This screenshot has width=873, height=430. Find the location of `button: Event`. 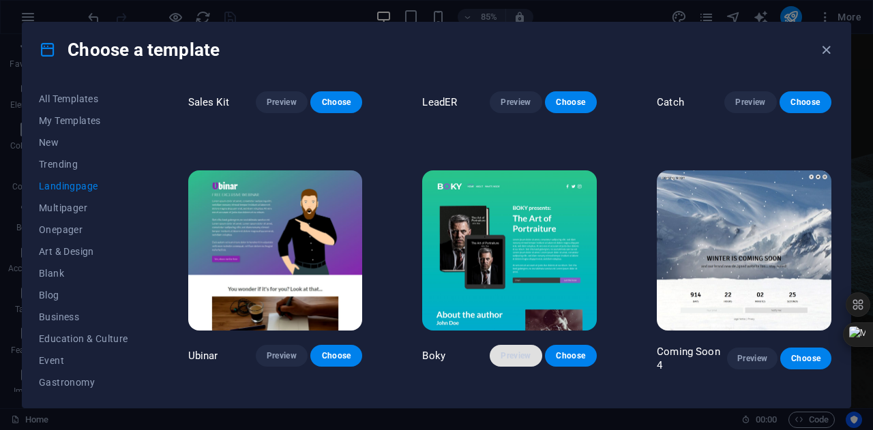

button: Event is located at coordinates (83, 361).